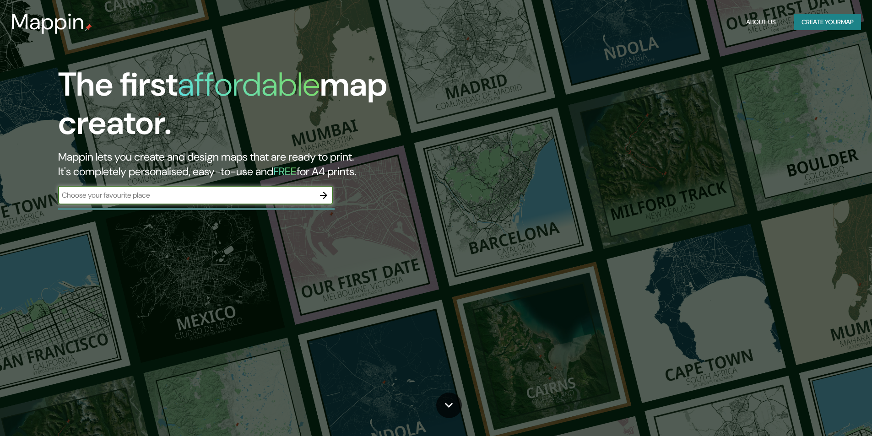  Describe the element at coordinates (828, 22) in the screenshot. I see `button: Create yourmap` at that location.